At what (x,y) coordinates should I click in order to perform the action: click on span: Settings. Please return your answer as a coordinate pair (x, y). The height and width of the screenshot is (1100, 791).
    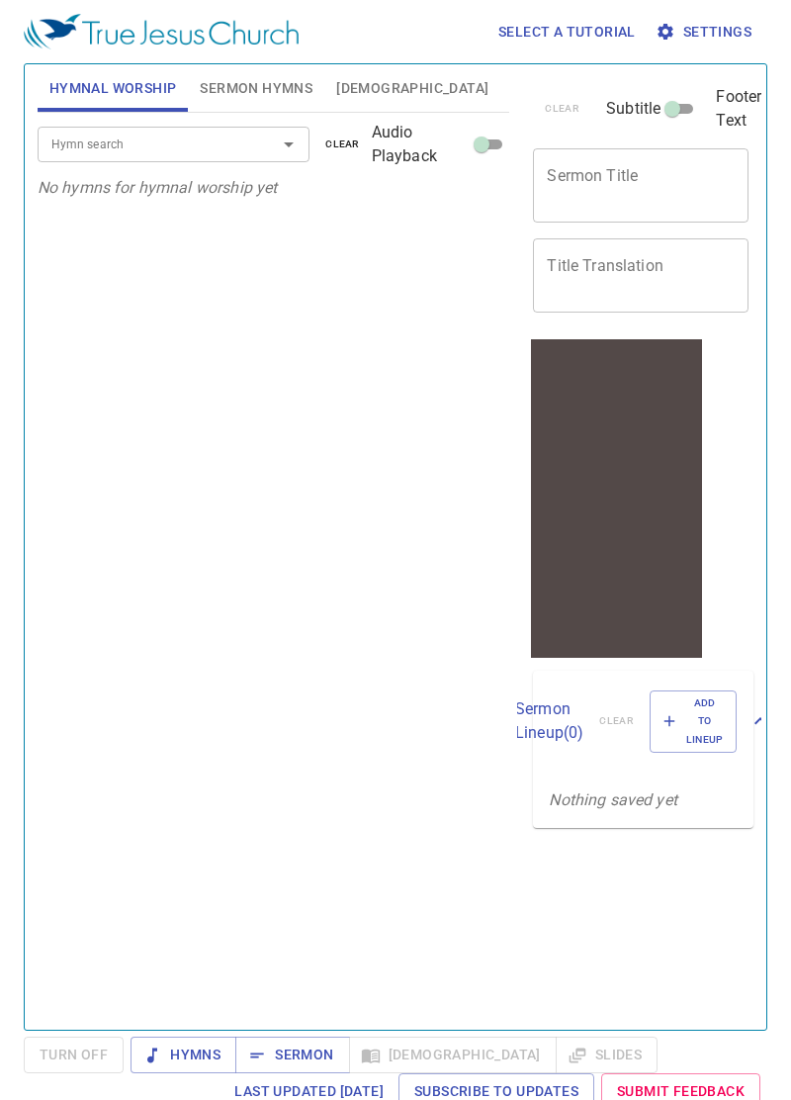
    Looking at the image, I should click on (705, 32).